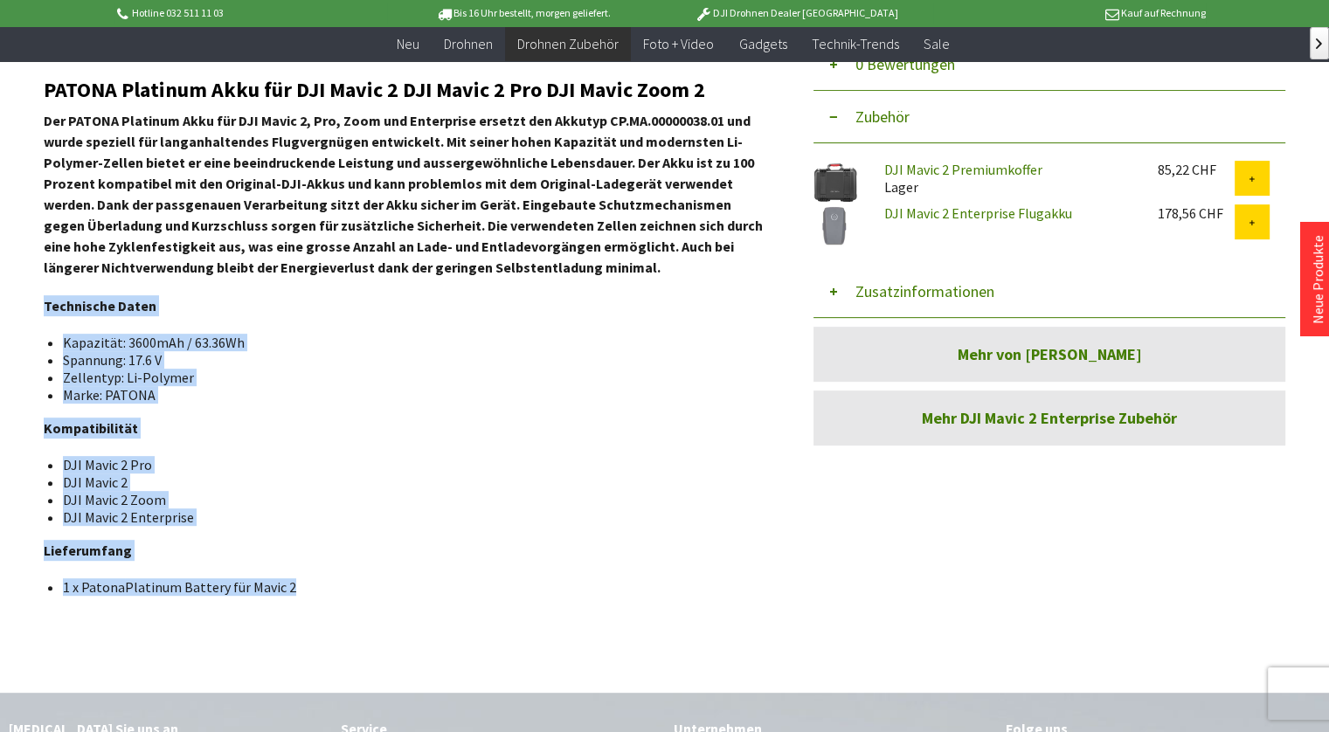 The image size is (1329, 732). Describe the element at coordinates (523, 13) in the screenshot. I see `p: Bis 16 Uhr bestellt, morgen geliefert.` at that location.